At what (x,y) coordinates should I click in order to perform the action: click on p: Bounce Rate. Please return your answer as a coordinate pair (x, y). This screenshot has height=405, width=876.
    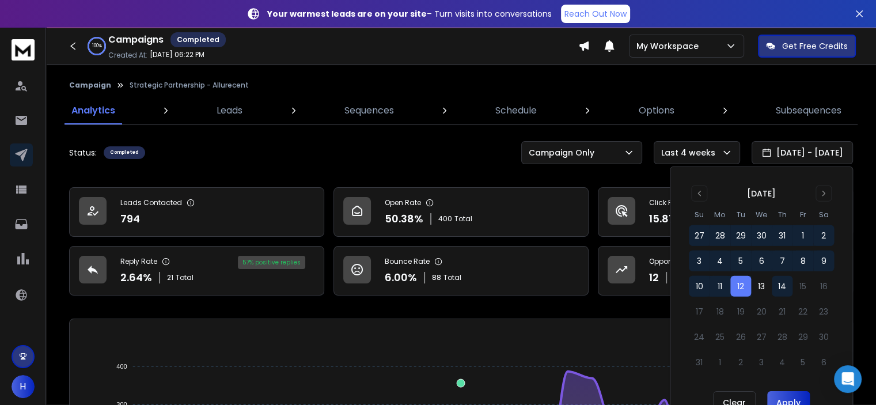
    Looking at the image, I should click on (407, 262).